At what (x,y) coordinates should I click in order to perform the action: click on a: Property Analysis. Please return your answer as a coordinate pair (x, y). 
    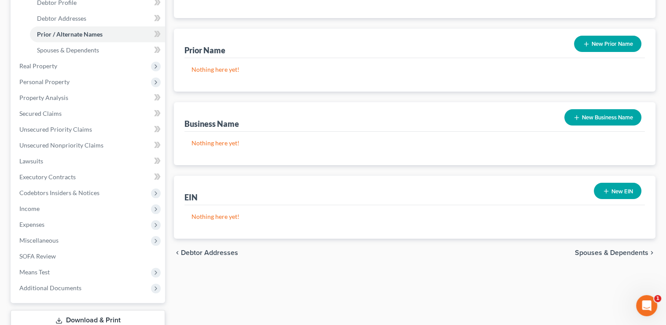
    Looking at the image, I should click on (89, 98).